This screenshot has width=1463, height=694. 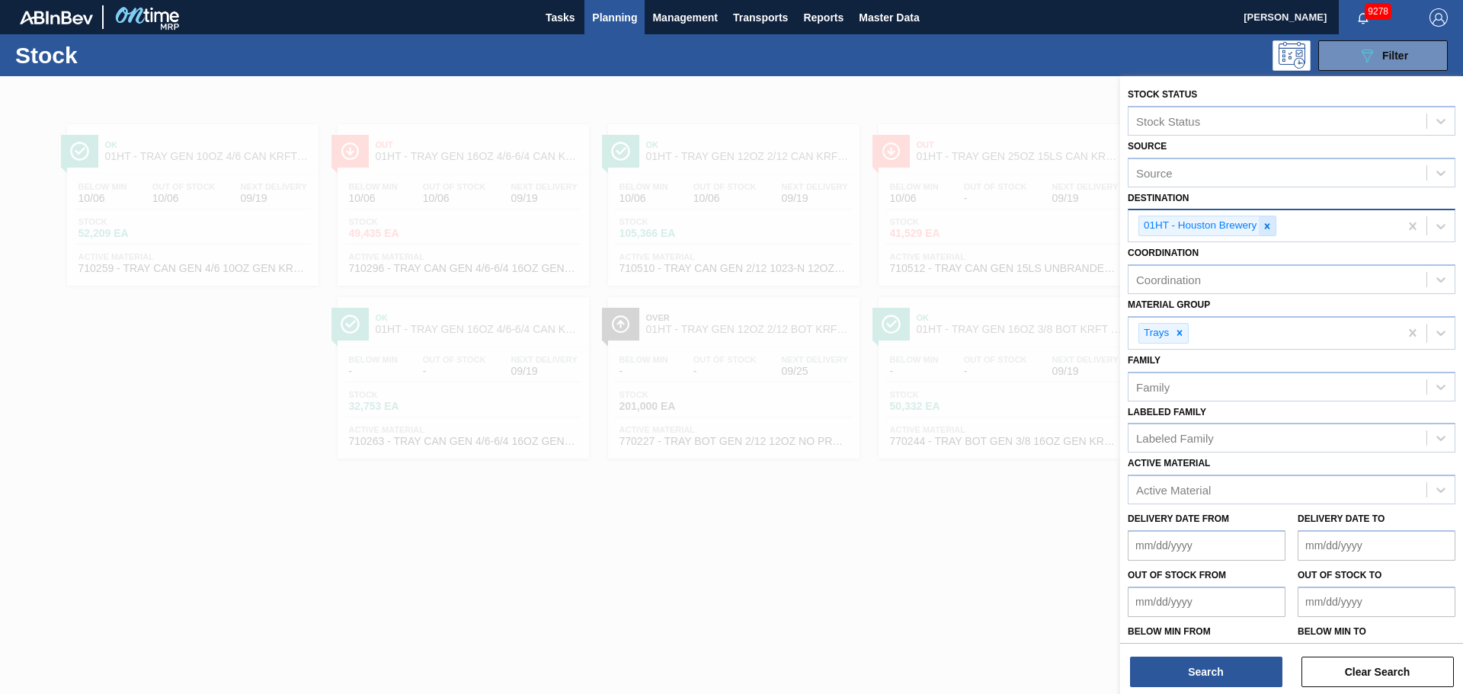 I want to click on div: Stock Status, so click(x=1168, y=120).